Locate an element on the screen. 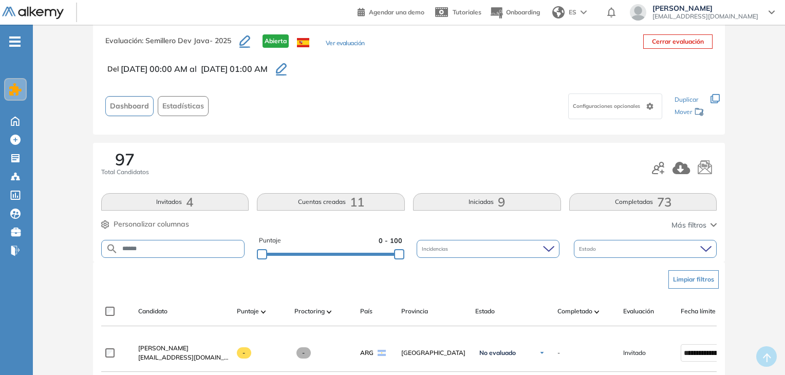  img: Ícono de flecha is located at coordinates (542, 353).